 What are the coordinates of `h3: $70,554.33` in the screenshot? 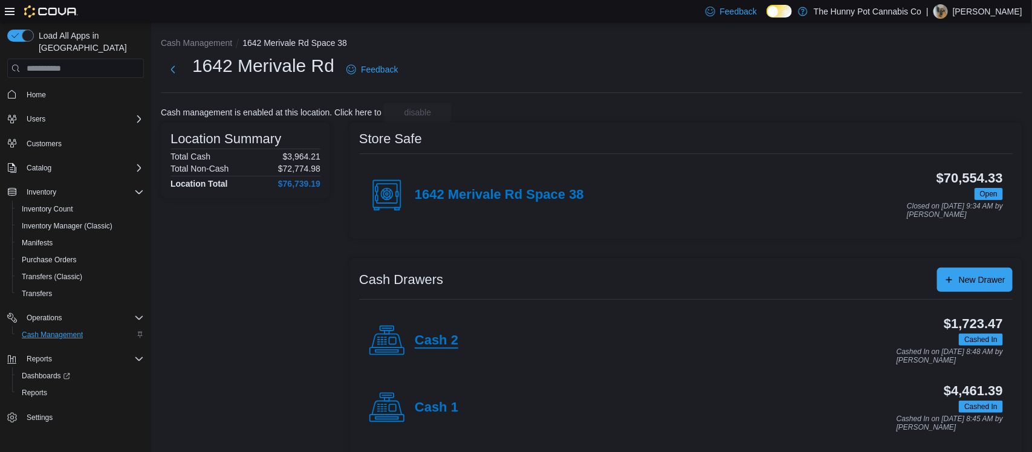 It's located at (970, 178).